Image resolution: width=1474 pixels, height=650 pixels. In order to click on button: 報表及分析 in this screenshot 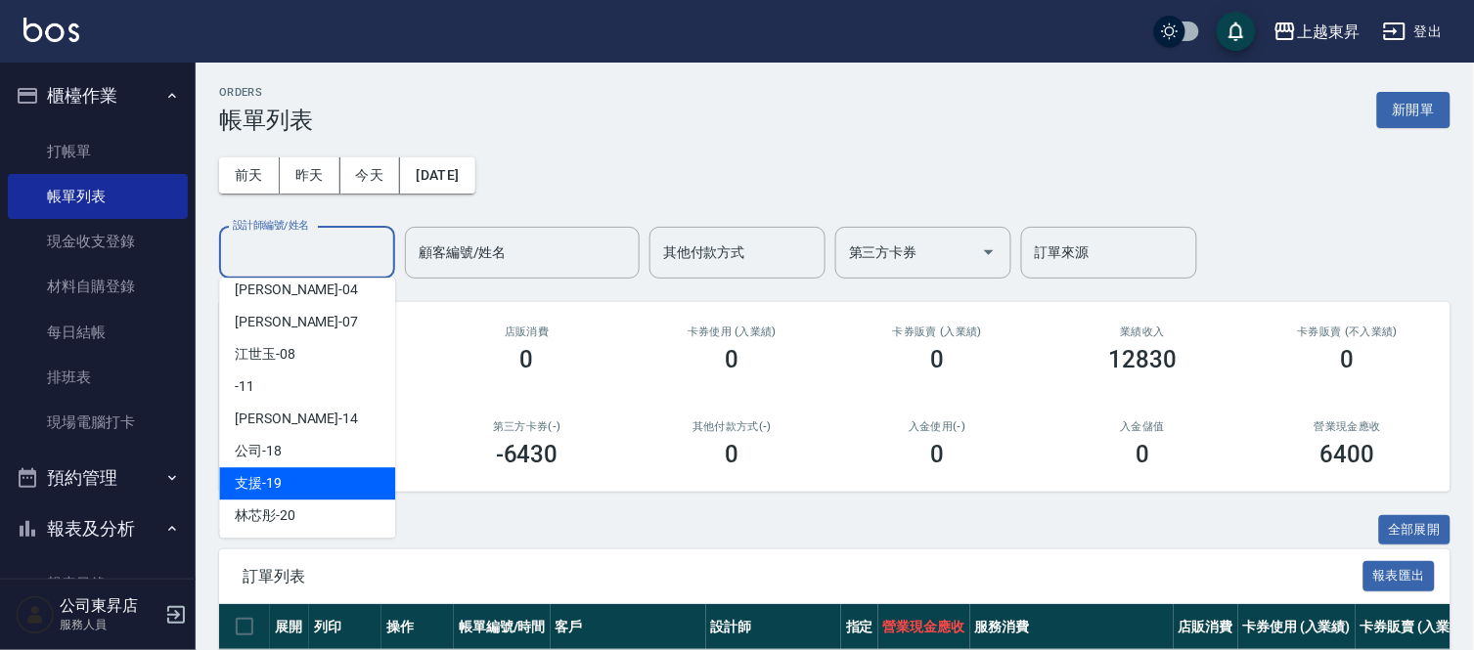, I will do `click(98, 529)`.